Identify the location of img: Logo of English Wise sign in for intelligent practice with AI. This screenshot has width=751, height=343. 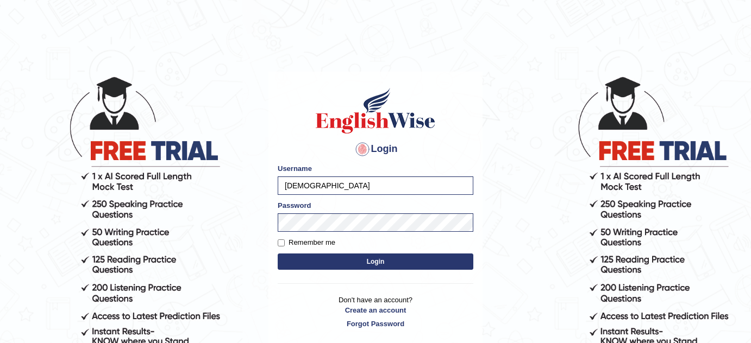
(376, 111).